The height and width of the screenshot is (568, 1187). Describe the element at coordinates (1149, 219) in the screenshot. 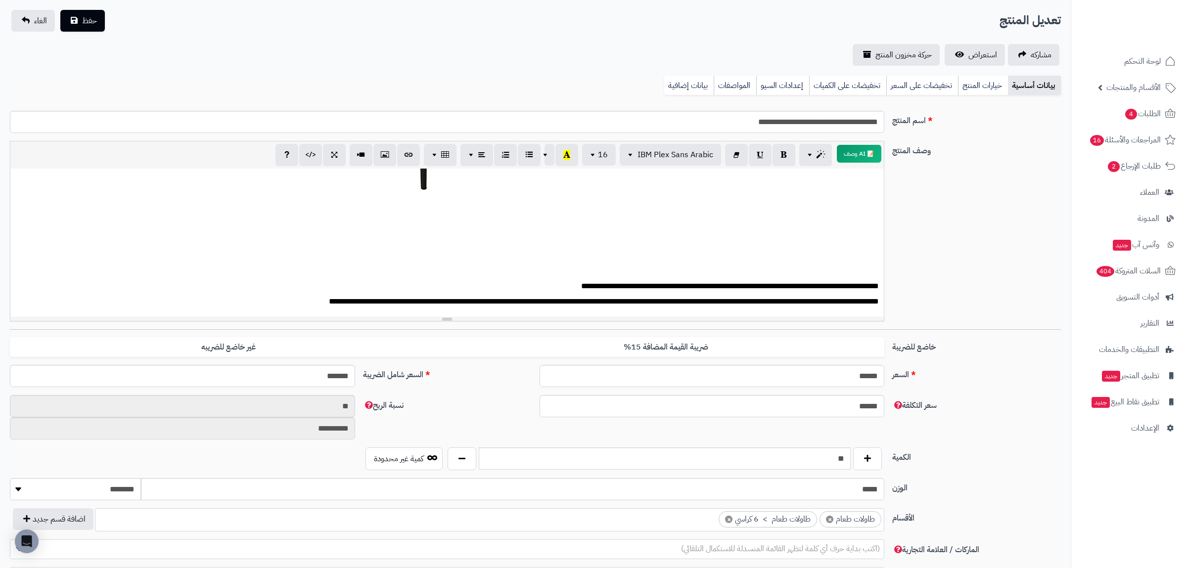

I see `span: المدونة` at that location.